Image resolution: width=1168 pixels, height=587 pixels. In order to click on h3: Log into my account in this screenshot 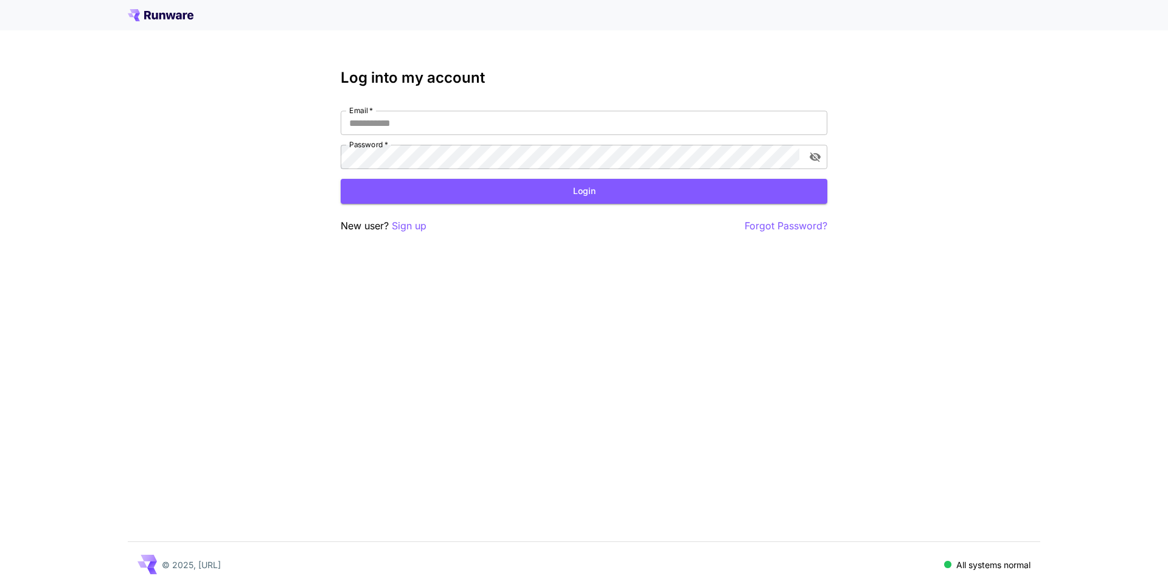, I will do `click(584, 78)`.